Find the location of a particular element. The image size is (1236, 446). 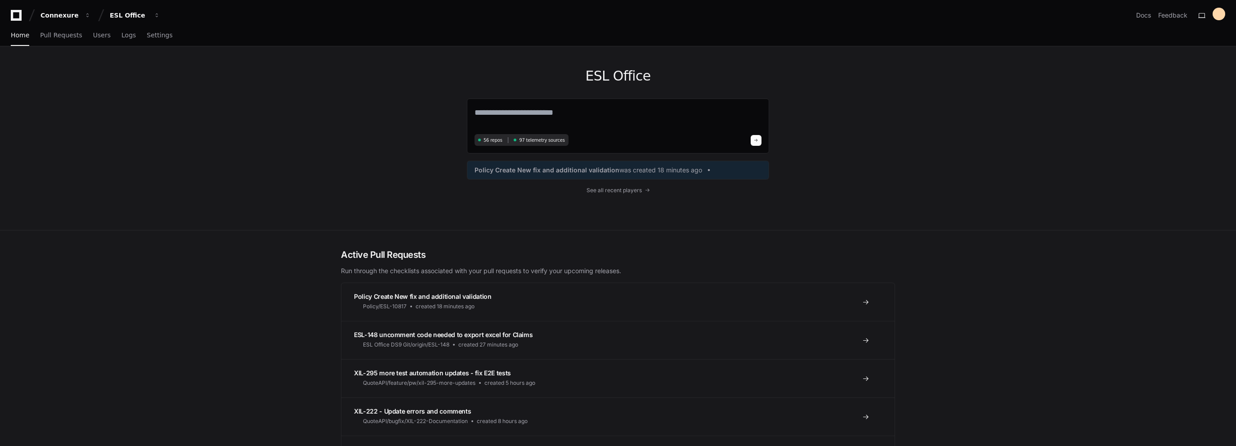

button: Connexure is located at coordinates (66, 15).